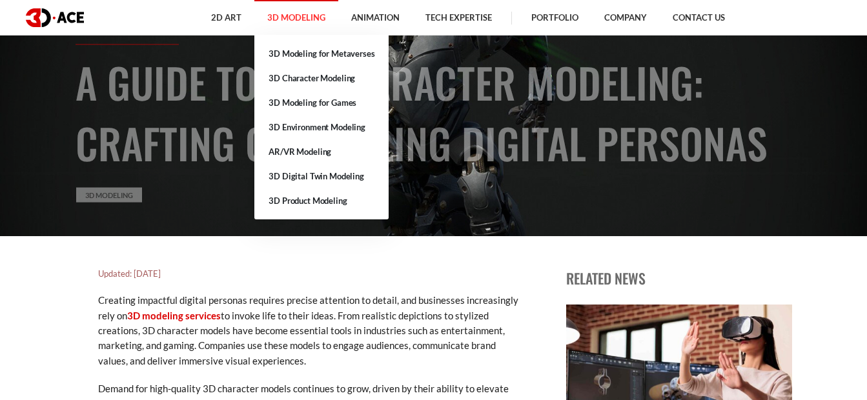  Describe the element at coordinates (109, 194) in the screenshot. I see `a: 3D Modeling` at that location.